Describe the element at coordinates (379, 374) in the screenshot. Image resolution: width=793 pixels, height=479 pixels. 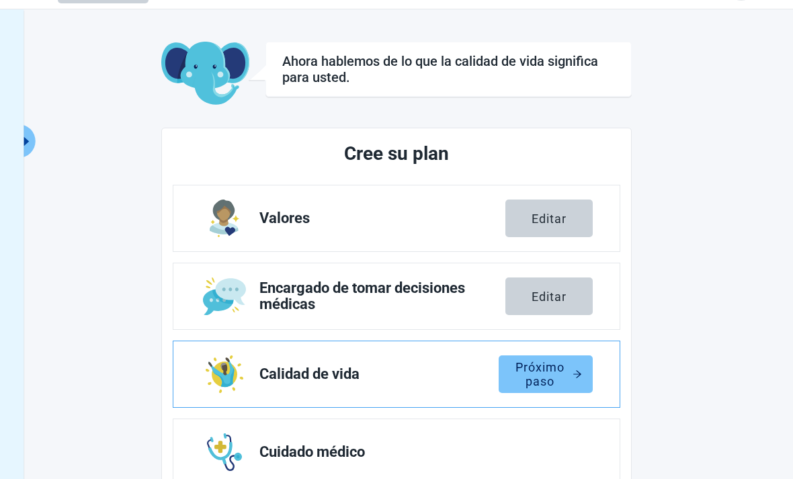
I see `span: Calidad de vida` at that location.